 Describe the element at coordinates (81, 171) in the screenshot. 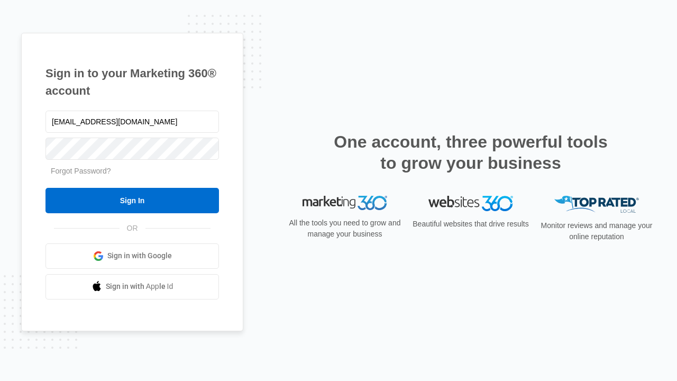

I see `a: Forgot Password?` at that location.